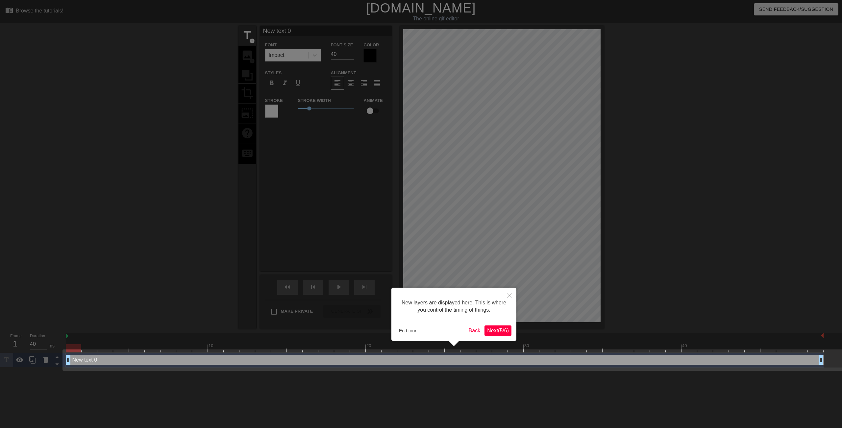 The height and width of the screenshot is (428, 842). What do you see at coordinates (498, 331) in the screenshot?
I see `button: Next` at bounding box center [498, 331].